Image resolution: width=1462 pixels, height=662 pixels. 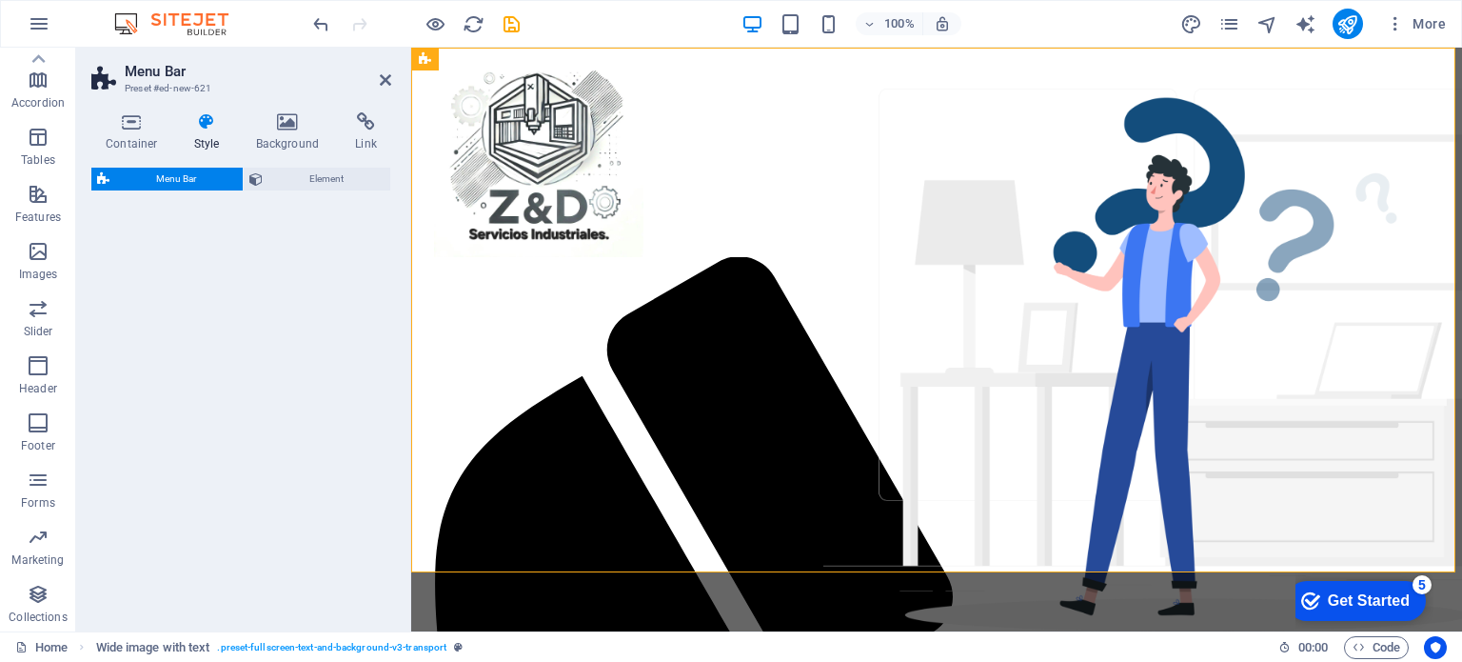 I want to click on p: Accordion, so click(x=38, y=103).